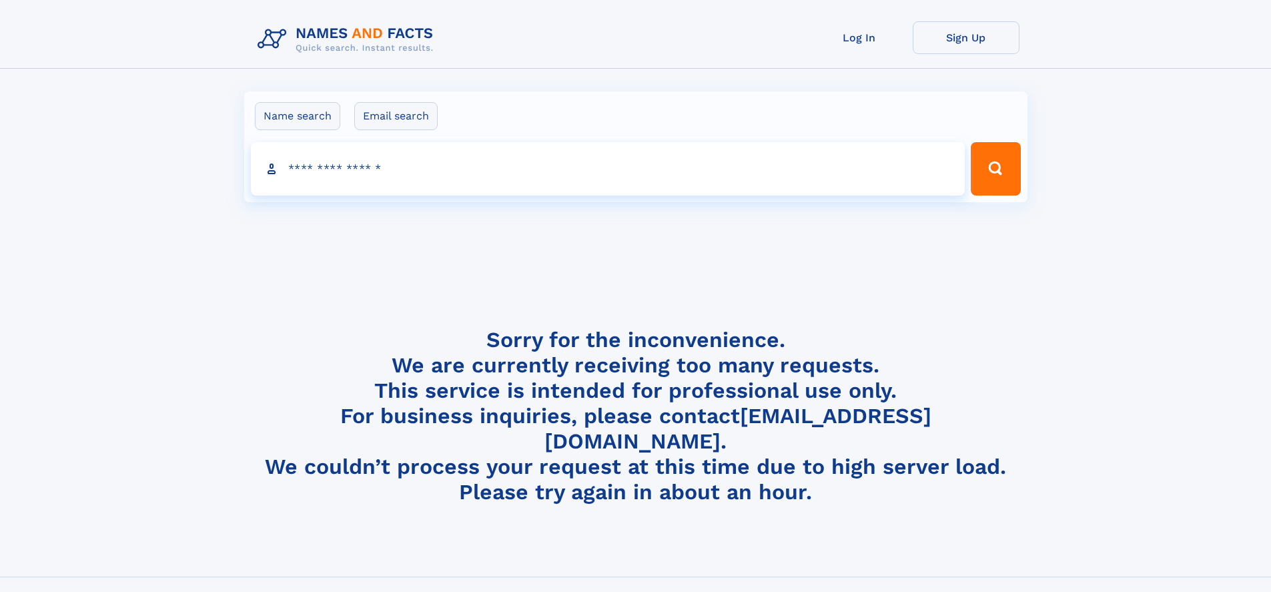 The height and width of the screenshot is (592, 1271). Describe the element at coordinates (348, 39) in the screenshot. I see `img: Logo Names and Facts` at that location.